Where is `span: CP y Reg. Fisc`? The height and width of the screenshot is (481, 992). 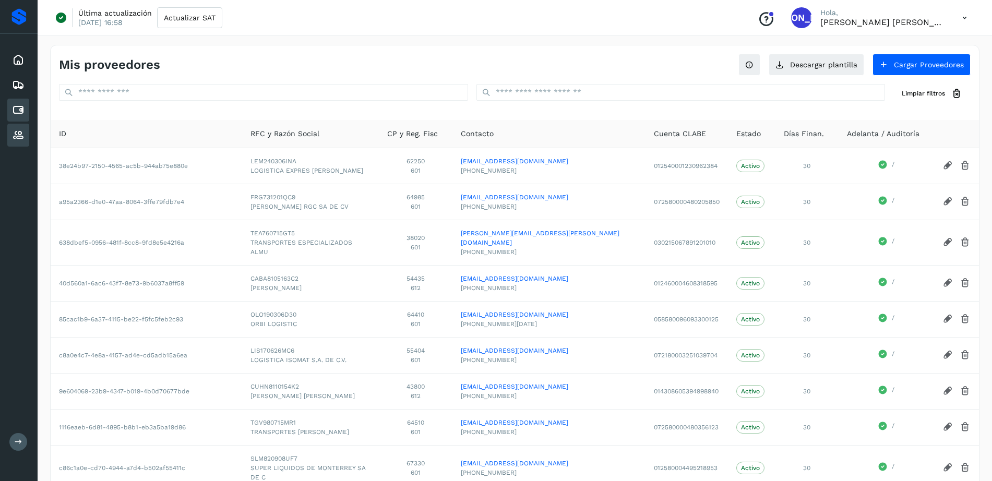 span: CP y Reg. Fisc is located at coordinates (412, 134).